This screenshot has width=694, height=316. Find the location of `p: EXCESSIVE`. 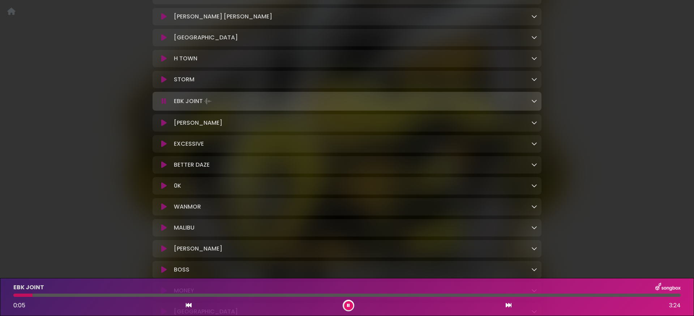

p: EXCESSIVE is located at coordinates (189, 144).